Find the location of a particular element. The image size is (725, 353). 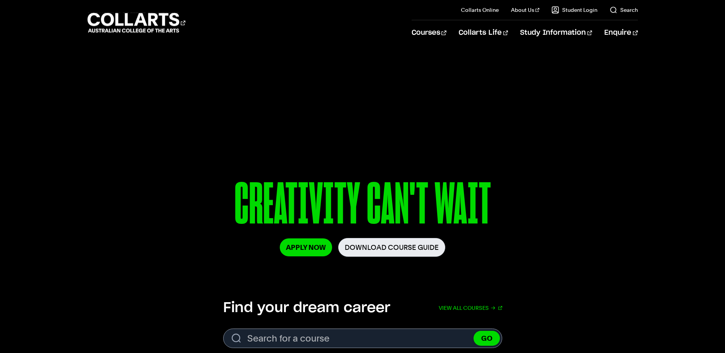

button: GO is located at coordinates (487, 338).